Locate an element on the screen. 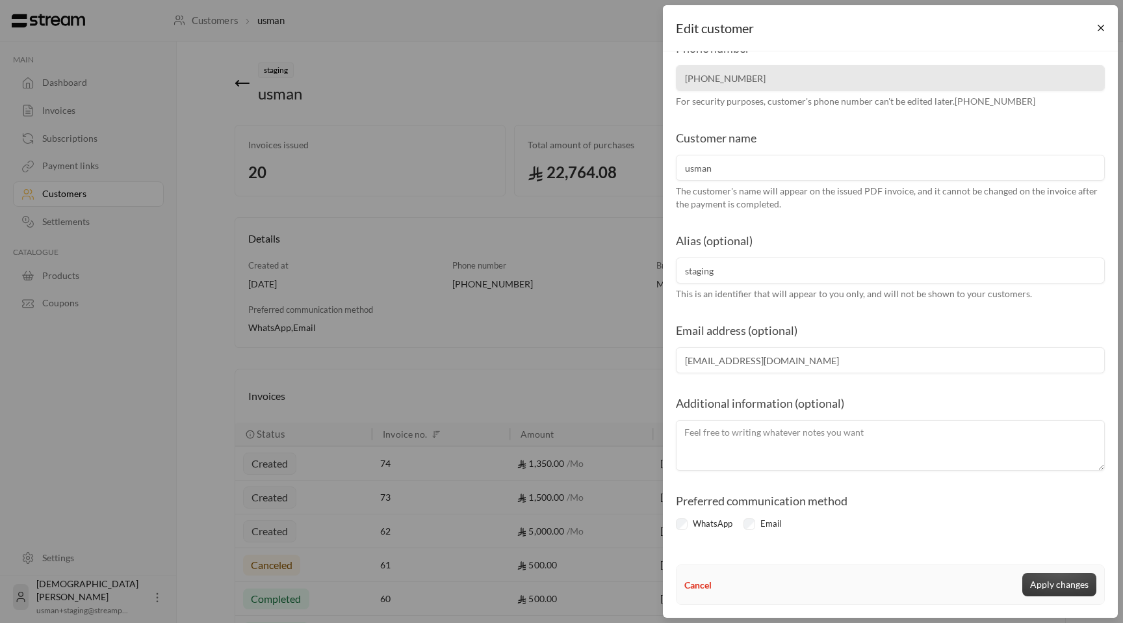 This screenshot has width=1123, height=623. label: Additional information (optional) is located at coordinates (760, 403).